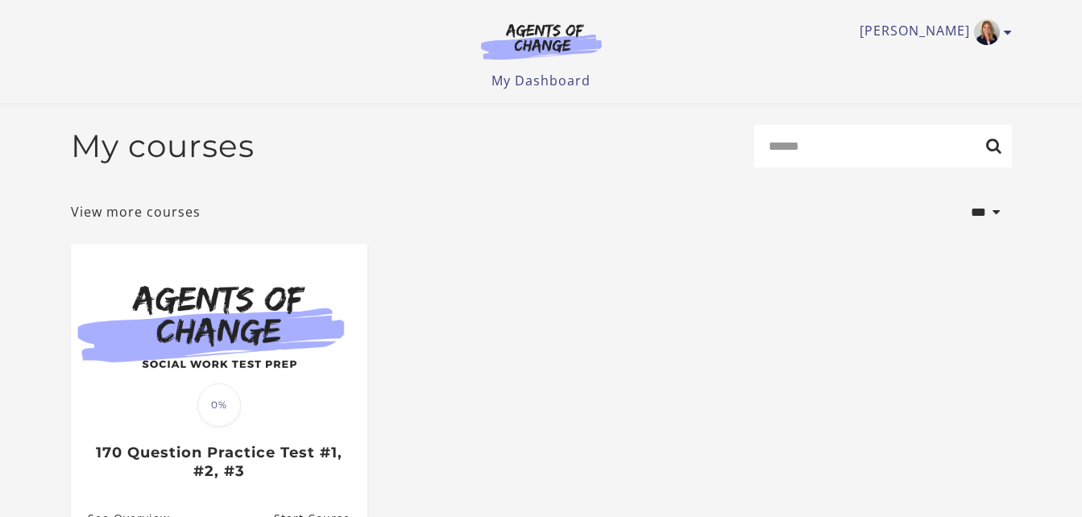 The image size is (1082, 517). Describe the element at coordinates (541, 81) in the screenshot. I see `a: My Dashboard` at that location.